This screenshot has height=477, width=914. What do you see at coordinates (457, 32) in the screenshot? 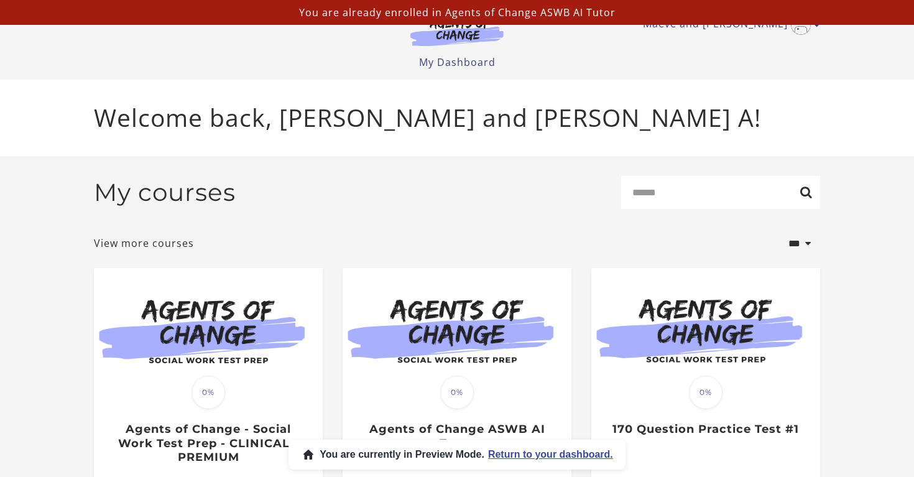
I see `img: Agents of Change Logo` at bounding box center [457, 32].